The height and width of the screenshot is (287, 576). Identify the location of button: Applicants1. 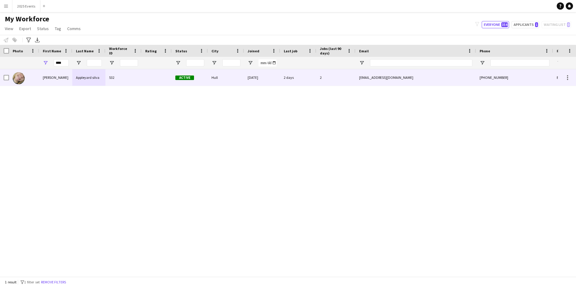
(525, 25).